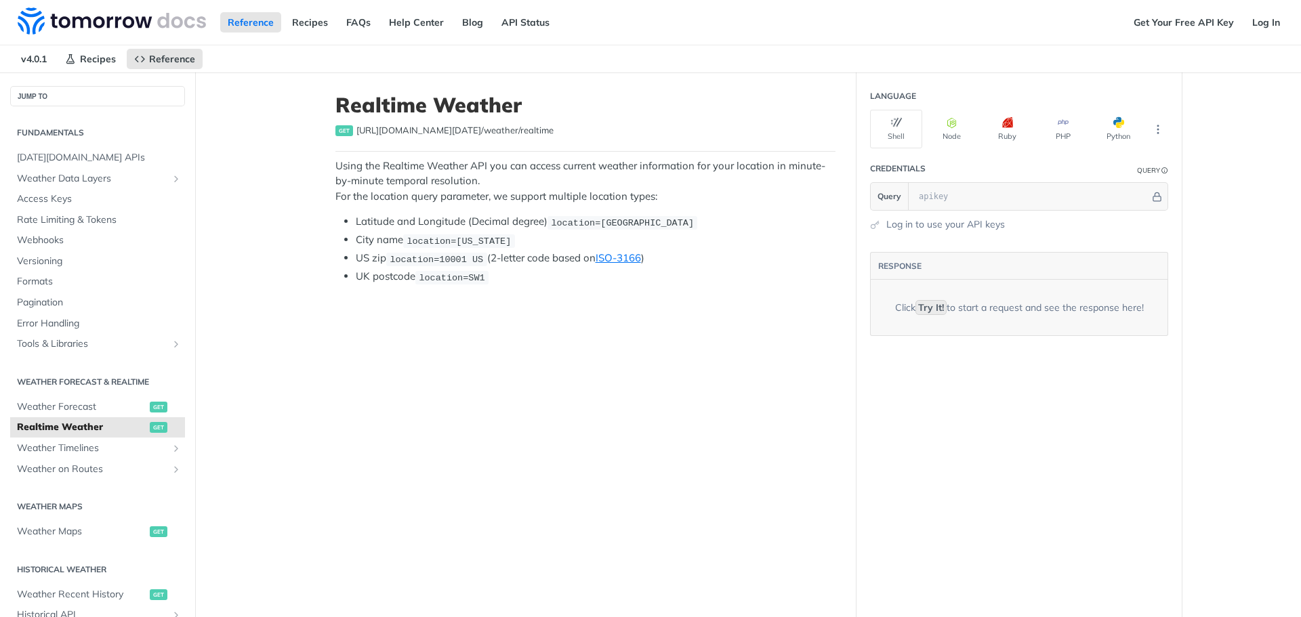 Image resolution: width=1301 pixels, height=617 pixels. What do you see at coordinates (931, 308) in the screenshot?
I see `code: Try It!` at bounding box center [931, 308].